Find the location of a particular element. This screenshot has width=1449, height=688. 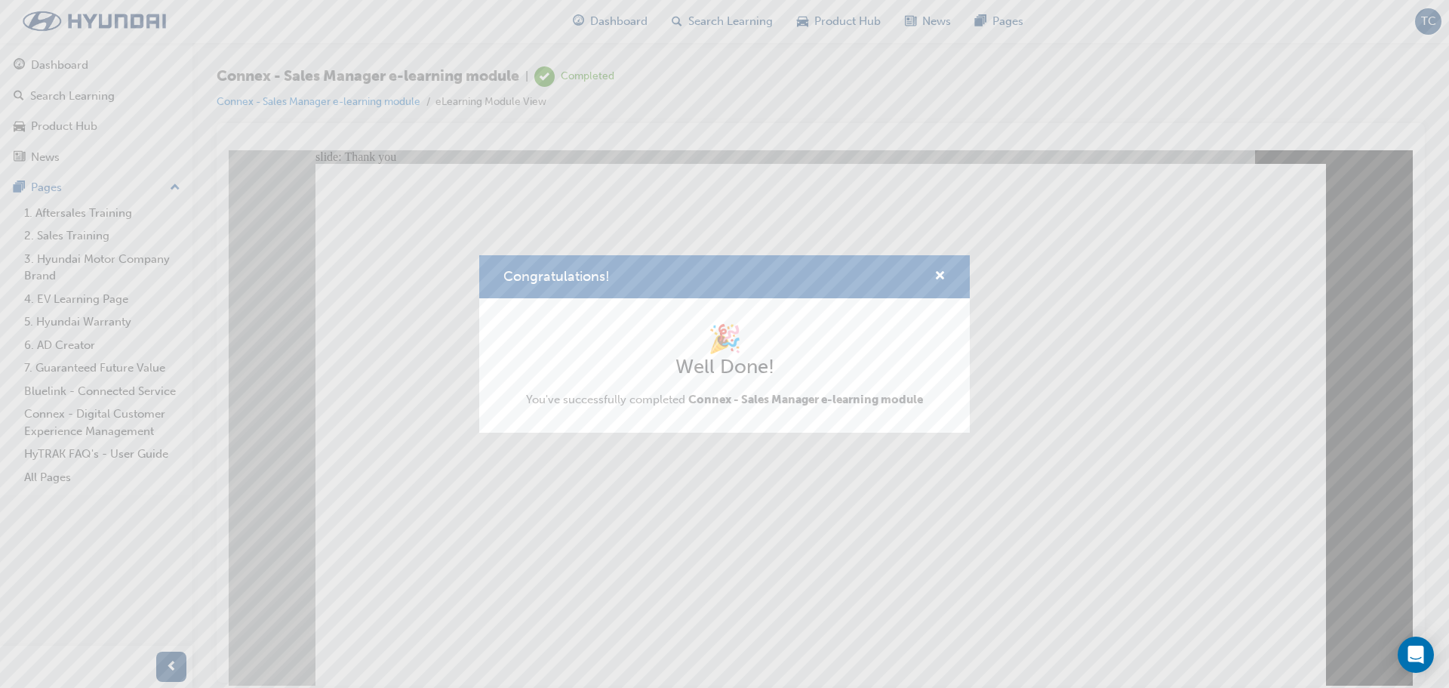

span: Connex - Sales Manager e-learning module is located at coordinates (805, 399).